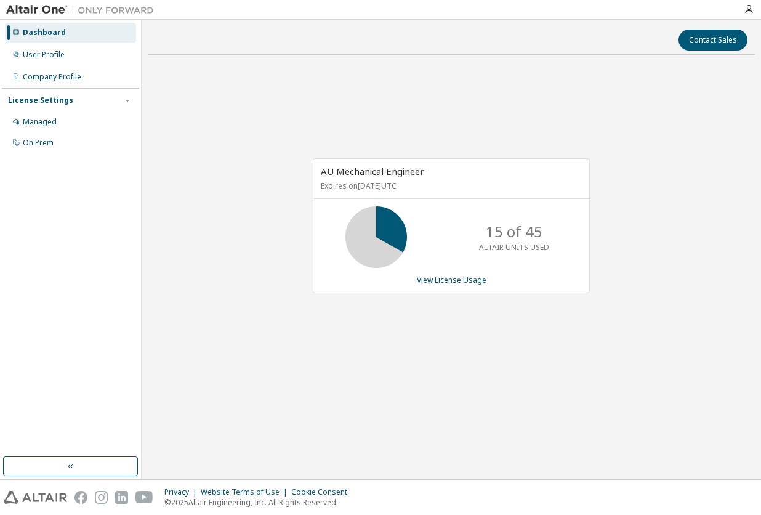 This screenshot has width=761, height=515. I want to click on div: Privacy, so click(182, 492).